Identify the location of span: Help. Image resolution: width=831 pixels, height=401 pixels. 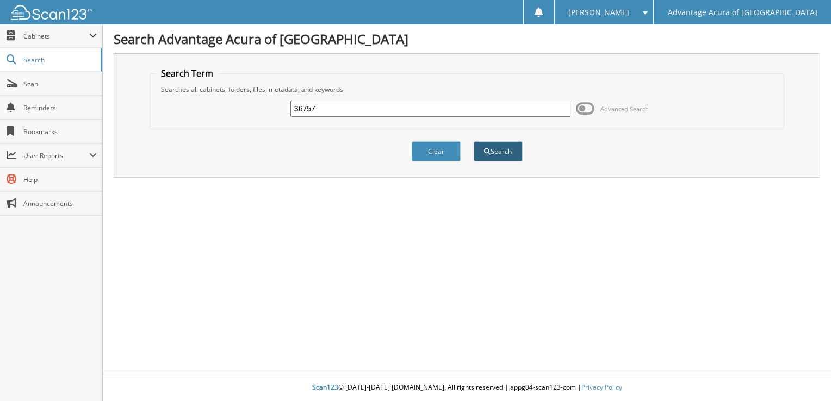
(60, 179).